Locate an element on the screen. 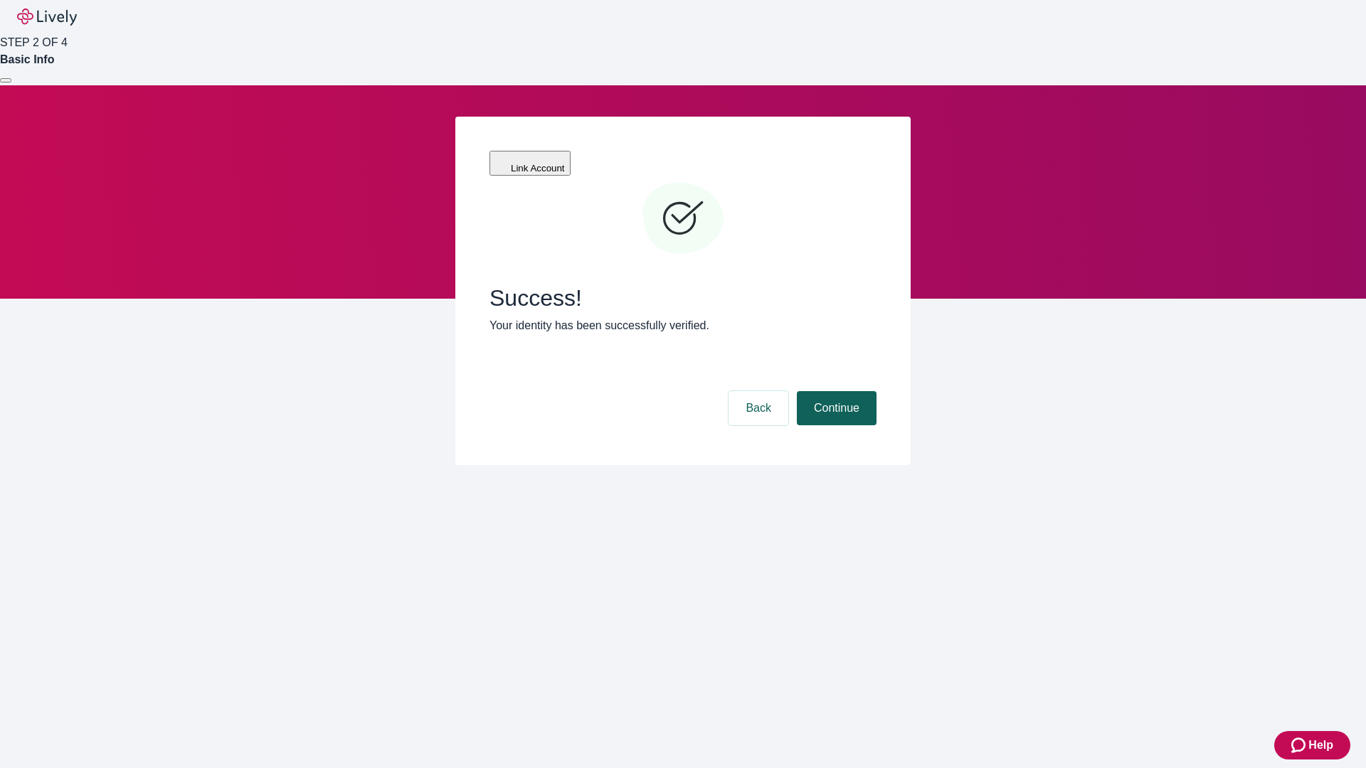  span: Help is located at coordinates (1320, 745).